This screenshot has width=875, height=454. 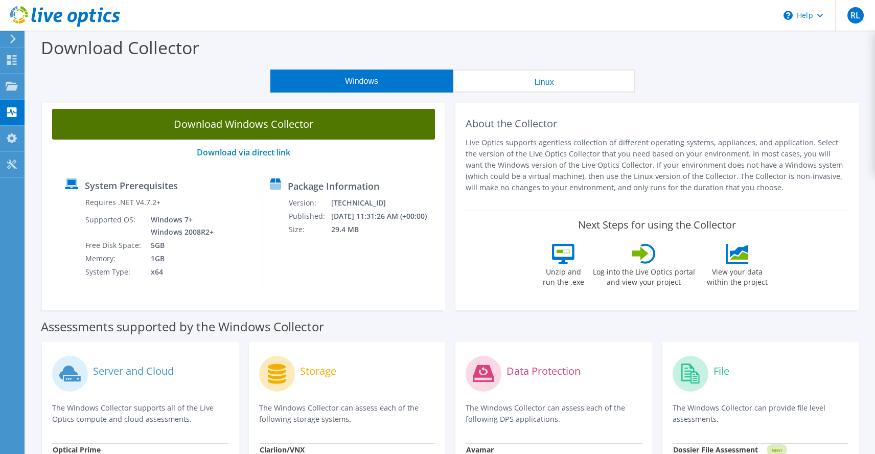 What do you see at coordinates (179, 226) in the screenshot?
I see `td: Windows 7+ Windows 2008R2+` at bounding box center [179, 226].